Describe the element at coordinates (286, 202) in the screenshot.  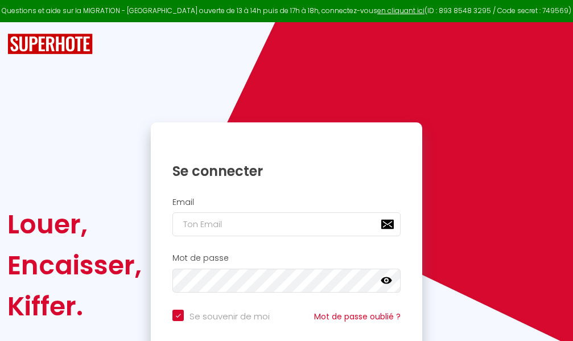
I see `h2: Email` at that location.